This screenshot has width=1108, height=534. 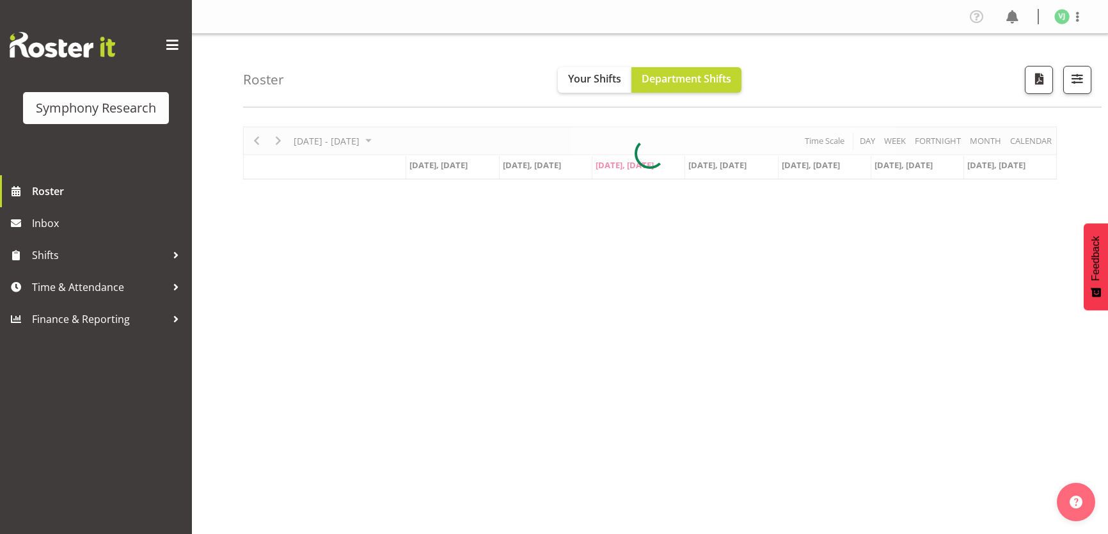 I want to click on span: Inbox, so click(x=109, y=223).